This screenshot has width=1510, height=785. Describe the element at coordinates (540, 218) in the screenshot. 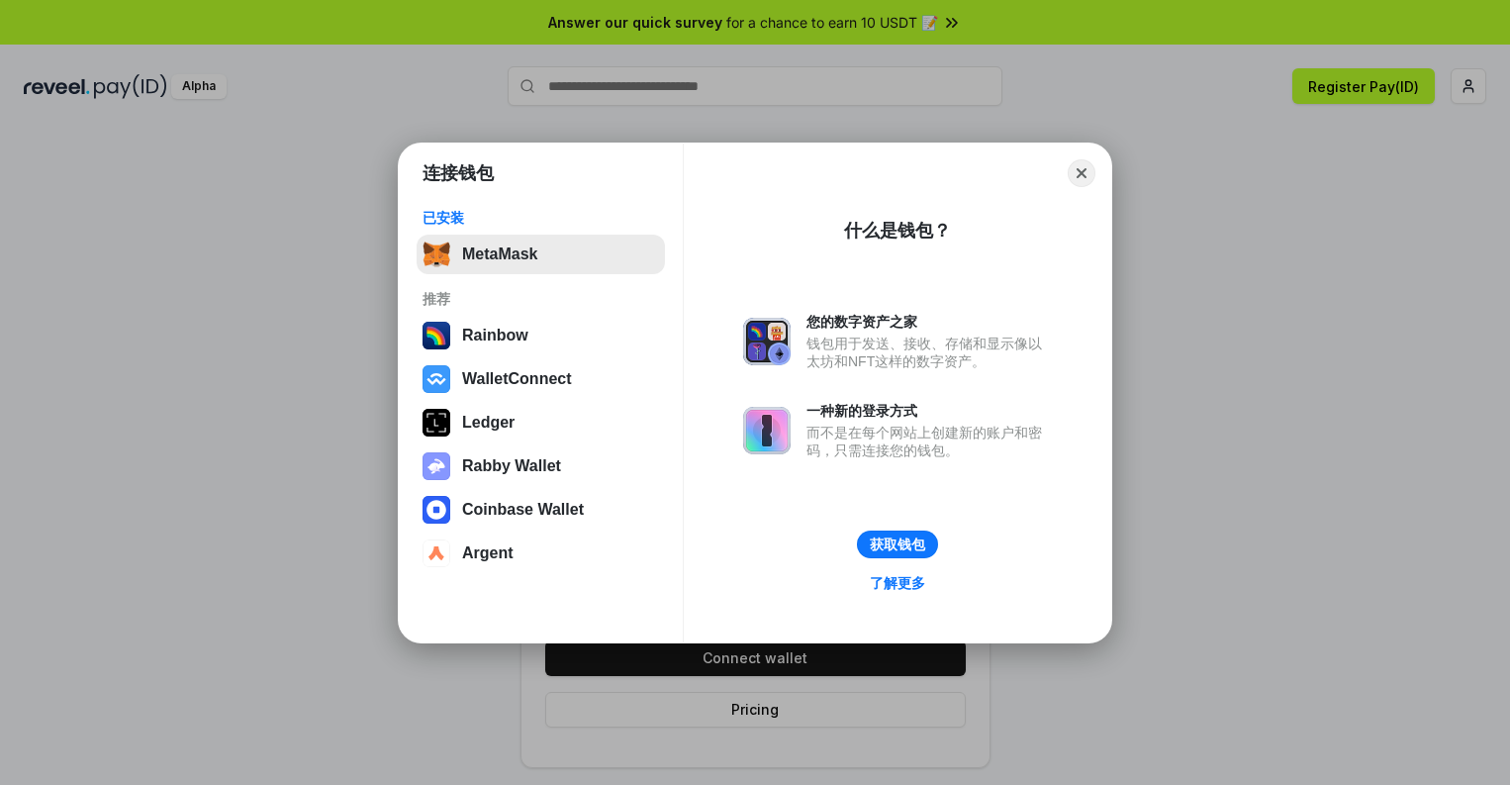

I see `div: 已安装` at that location.